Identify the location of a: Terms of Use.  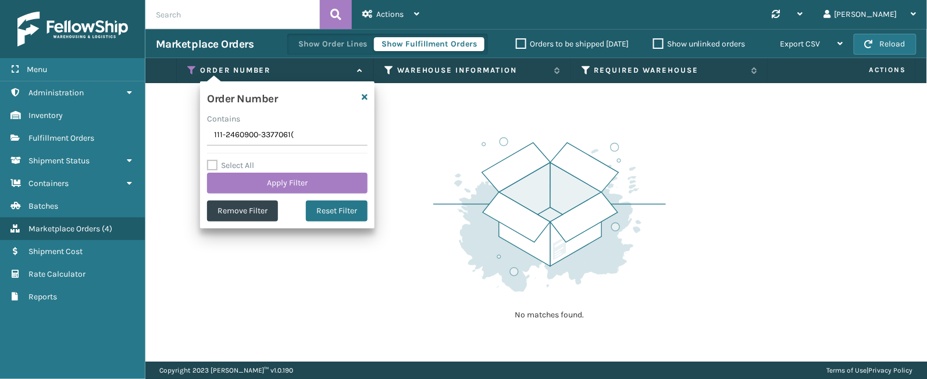
(846, 370).